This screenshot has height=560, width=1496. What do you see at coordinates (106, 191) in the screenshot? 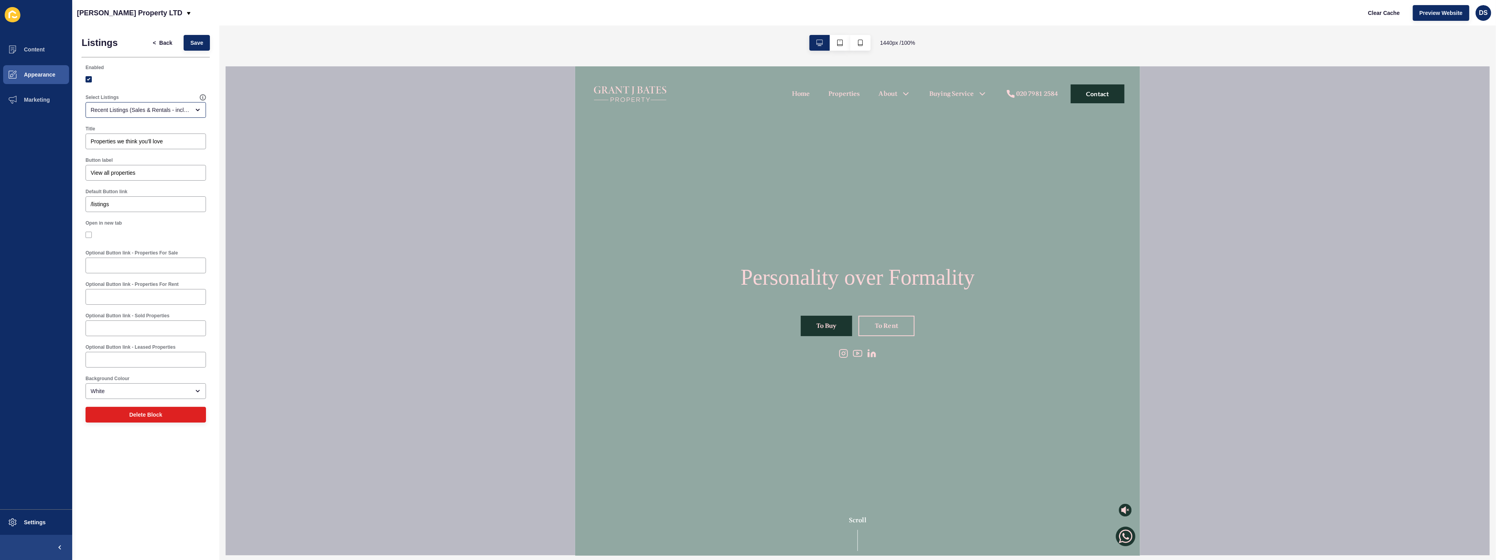
I see `label: Default Button link` at bounding box center [106, 191].